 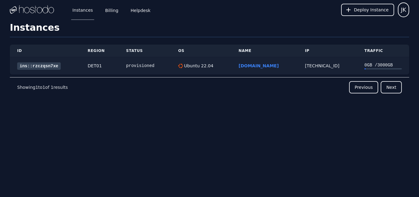 I want to click on div: provisioned, so click(x=145, y=66).